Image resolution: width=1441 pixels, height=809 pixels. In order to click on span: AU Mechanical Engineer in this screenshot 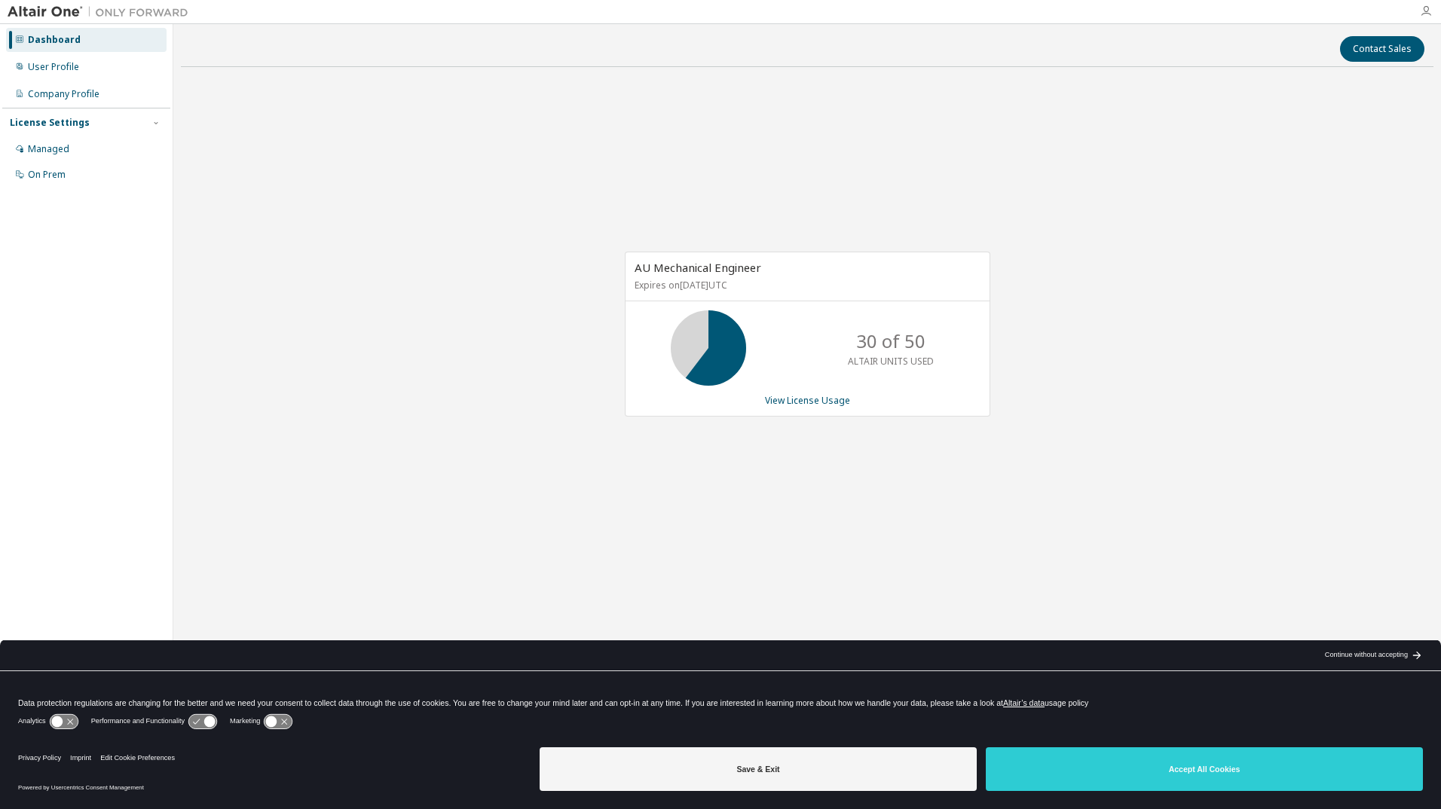, I will do `click(698, 267)`.